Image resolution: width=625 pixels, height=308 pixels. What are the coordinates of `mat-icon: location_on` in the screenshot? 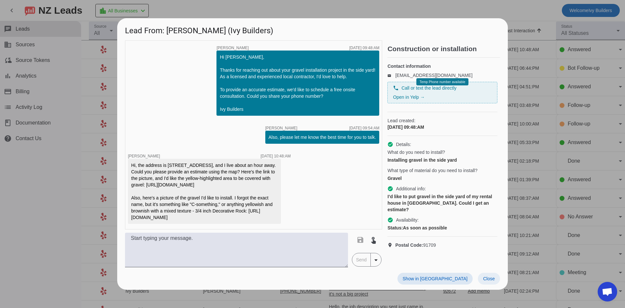 It's located at (391, 245).